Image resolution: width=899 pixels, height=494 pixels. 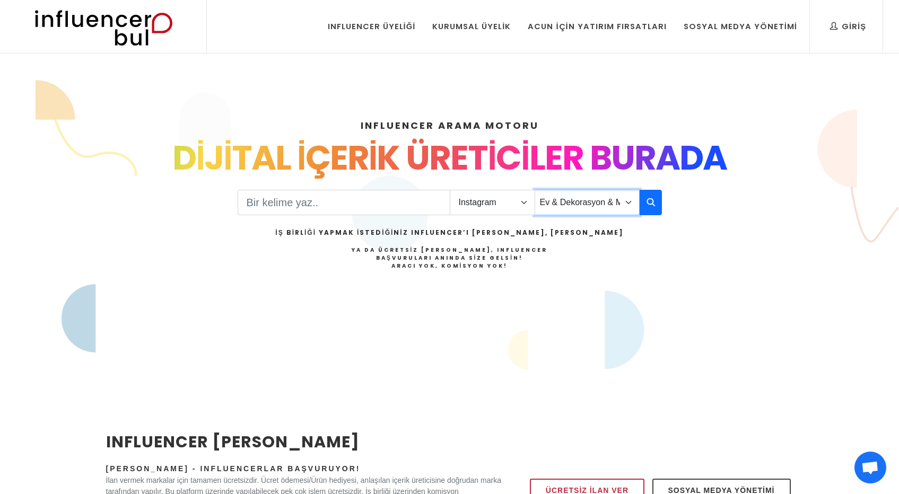 I want to click on div: Giriş, so click(x=848, y=27).